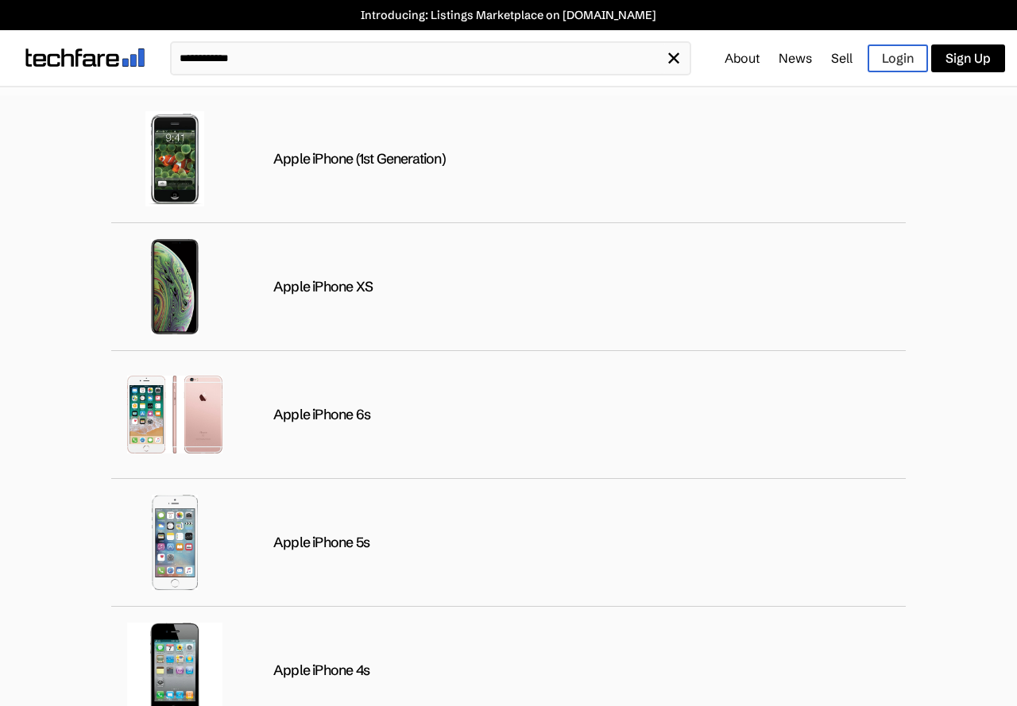  What do you see at coordinates (298, 103) in the screenshot?
I see `a: Galaxy` at bounding box center [298, 103].